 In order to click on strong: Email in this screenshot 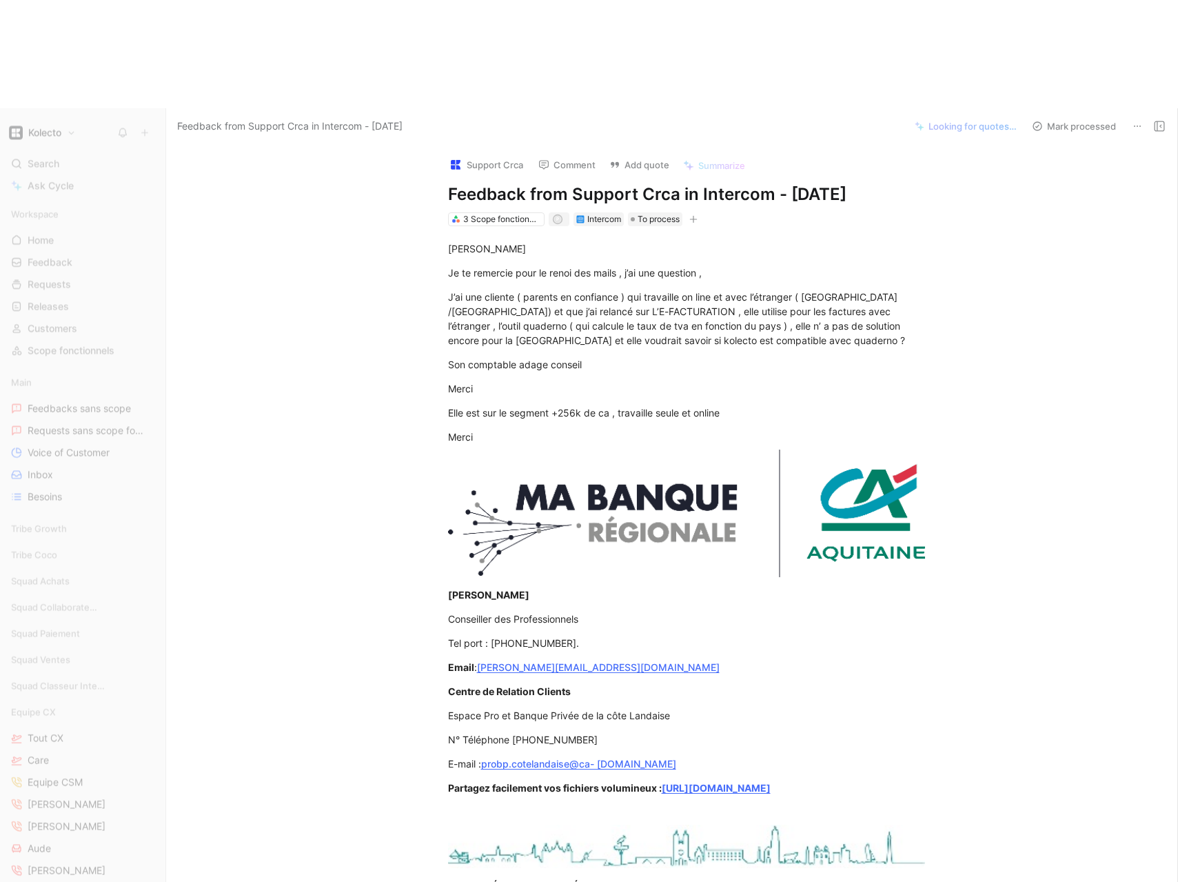, I will do `click(461, 667)`.